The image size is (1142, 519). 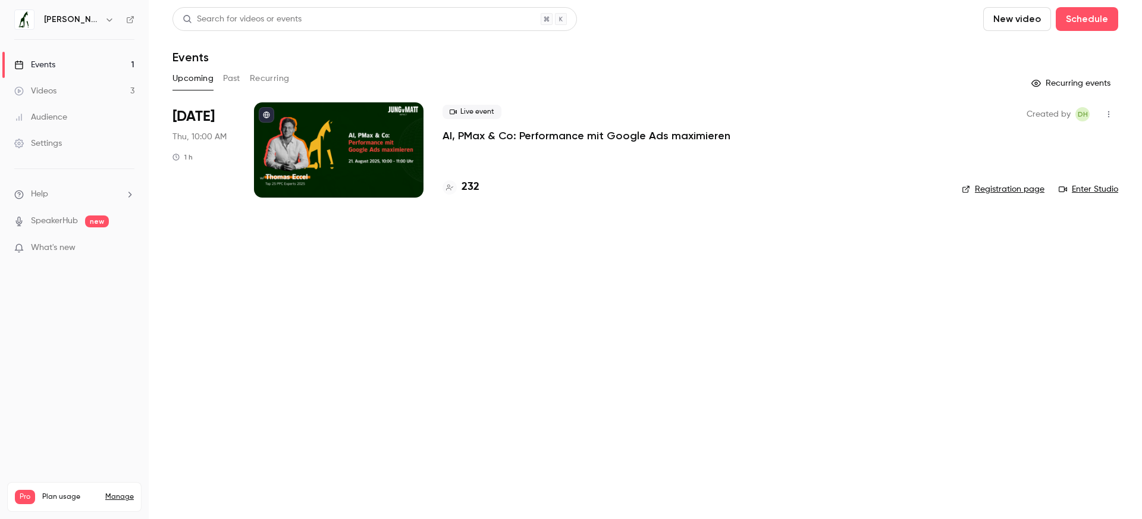 What do you see at coordinates (190, 57) in the screenshot?
I see `h1: Events` at bounding box center [190, 57].